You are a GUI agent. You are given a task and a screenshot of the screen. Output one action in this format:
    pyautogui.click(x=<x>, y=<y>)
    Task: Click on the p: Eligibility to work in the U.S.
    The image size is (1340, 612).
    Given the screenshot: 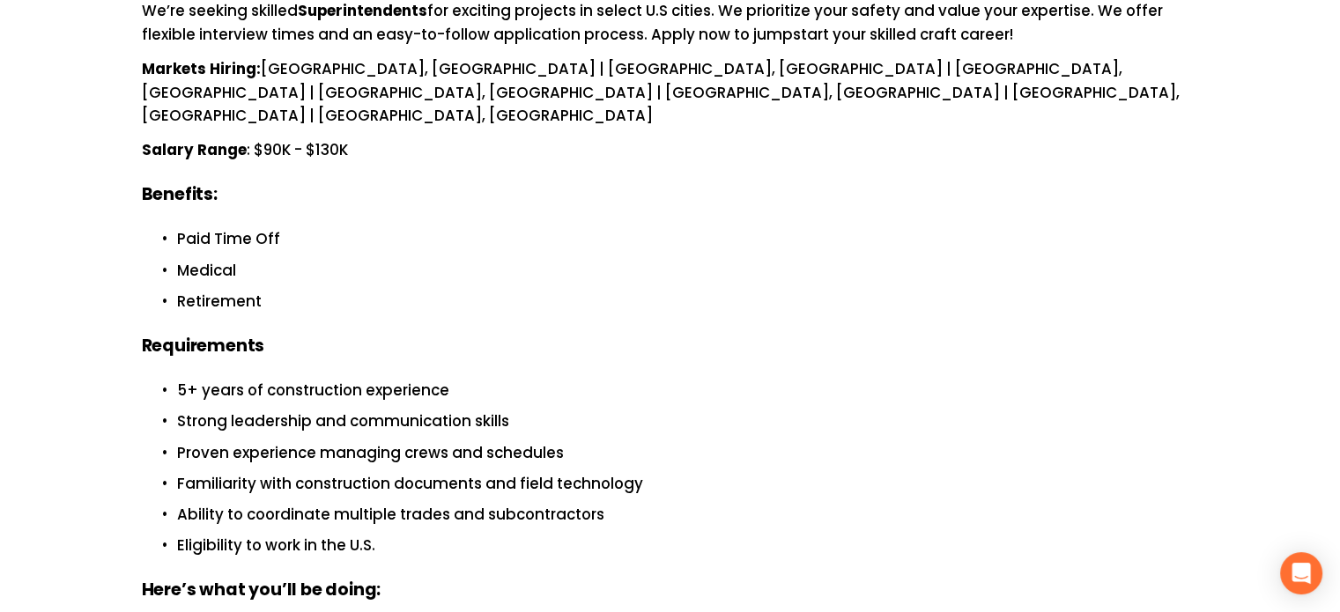 What is the action you would take?
    pyautogui.click(x=688, y=545)
    